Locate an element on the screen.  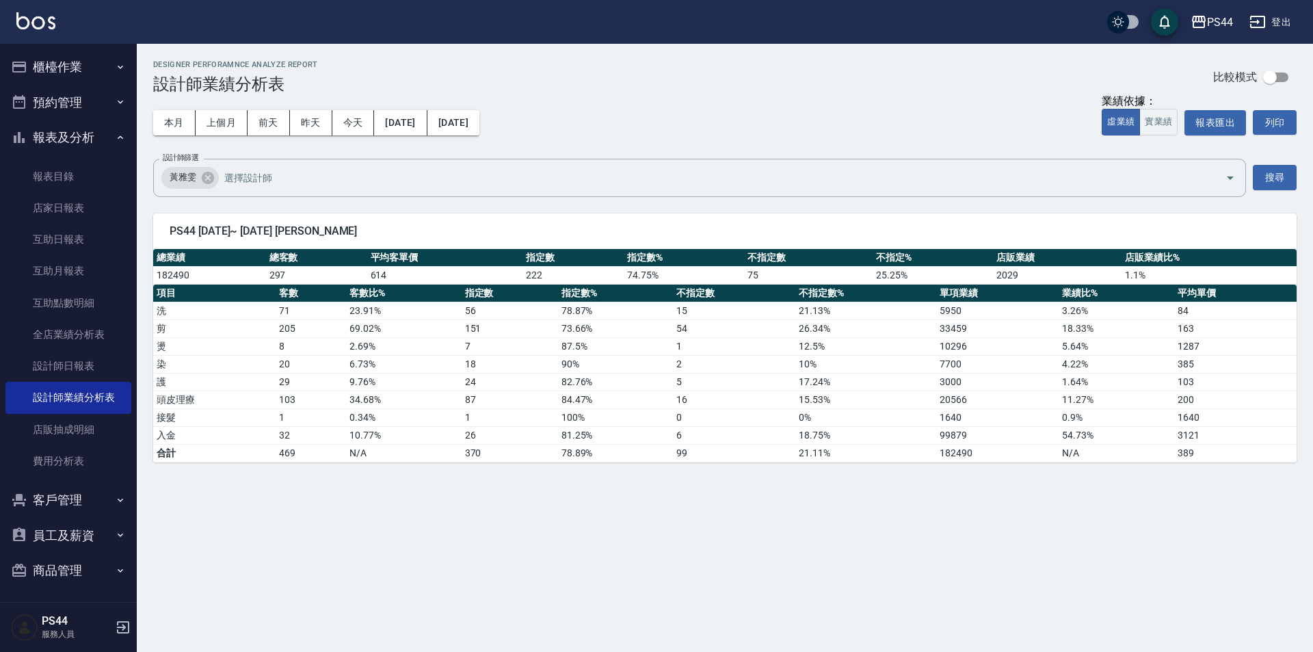
td: 469 is located at coordinates (310, 453).